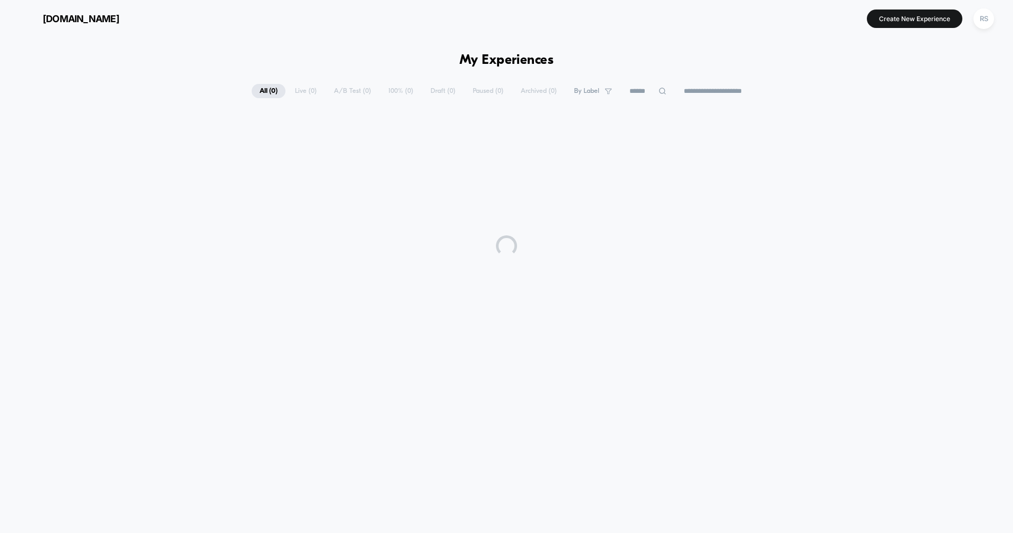 This screenshot has height=533, width=1013. Describe the element at coordinates (587, 91) in the screenshot. I see `span: By Label` at that location.